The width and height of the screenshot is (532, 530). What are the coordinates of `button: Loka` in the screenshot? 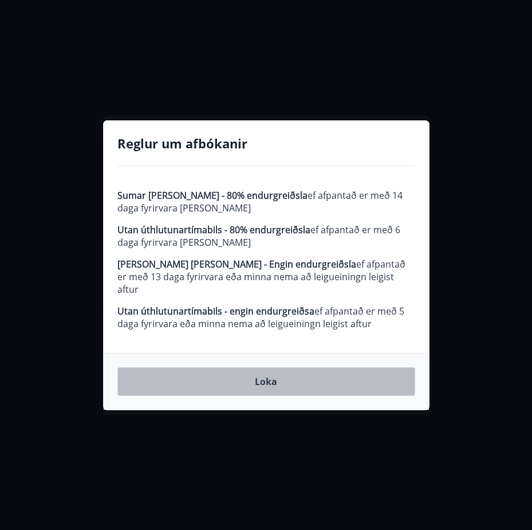 It's located at (266, 381).